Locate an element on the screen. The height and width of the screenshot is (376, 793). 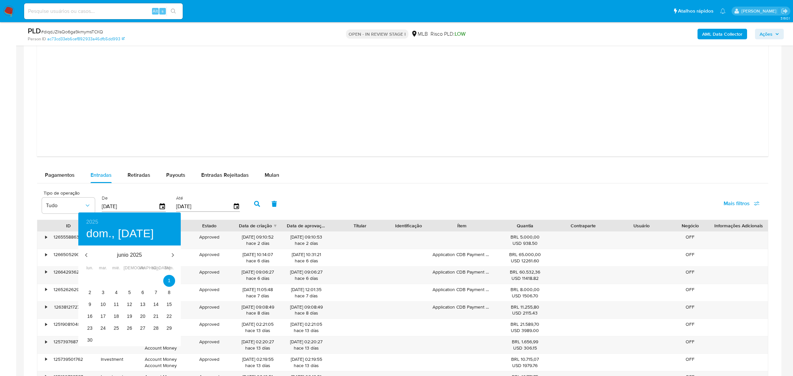
button: 22 is located at coordinates (169, 316).